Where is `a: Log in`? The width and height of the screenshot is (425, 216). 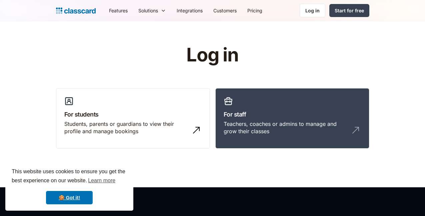 a: Log in is located at coordinates (313, 10).